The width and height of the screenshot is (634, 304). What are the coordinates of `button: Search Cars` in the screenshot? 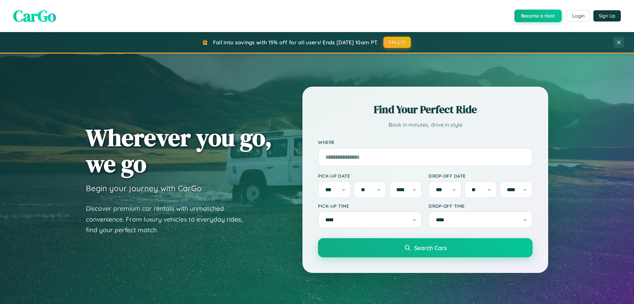 It's located at (425, 247).